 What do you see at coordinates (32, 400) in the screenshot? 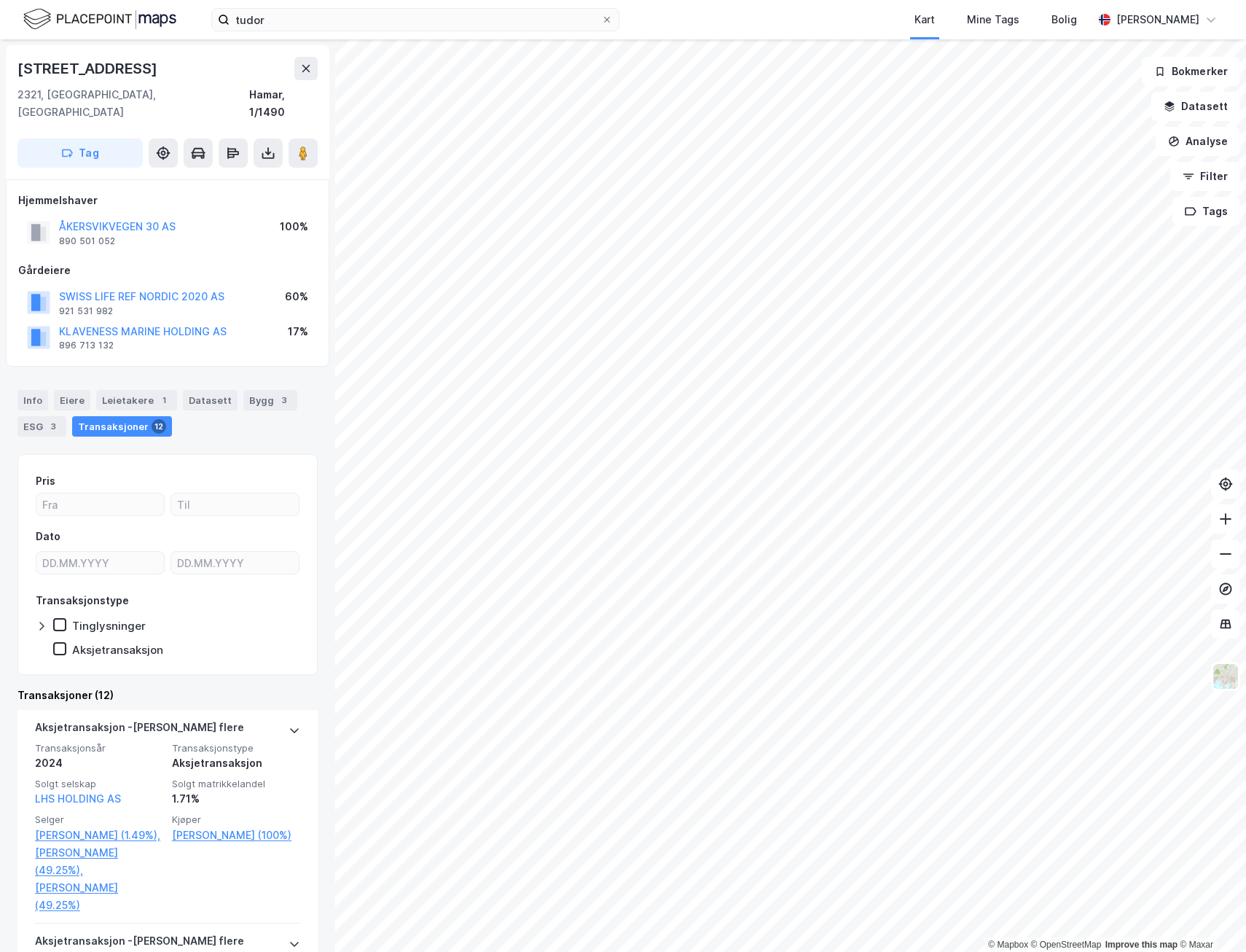
I see `div: Info` at bounding box center [32, 400].